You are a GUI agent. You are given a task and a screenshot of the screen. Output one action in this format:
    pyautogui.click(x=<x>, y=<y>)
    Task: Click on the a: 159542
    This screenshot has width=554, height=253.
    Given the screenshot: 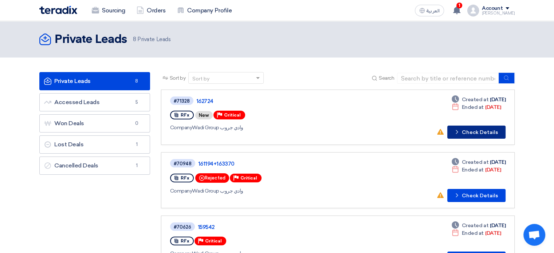 What is the action you would take?
    pyautogui.click(x=289, y=227)
    